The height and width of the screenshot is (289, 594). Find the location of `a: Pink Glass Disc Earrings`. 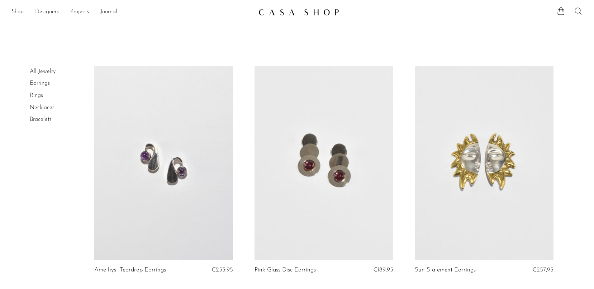

a: Pink Glass Disc Earrings is located at coordinates (285, 270).